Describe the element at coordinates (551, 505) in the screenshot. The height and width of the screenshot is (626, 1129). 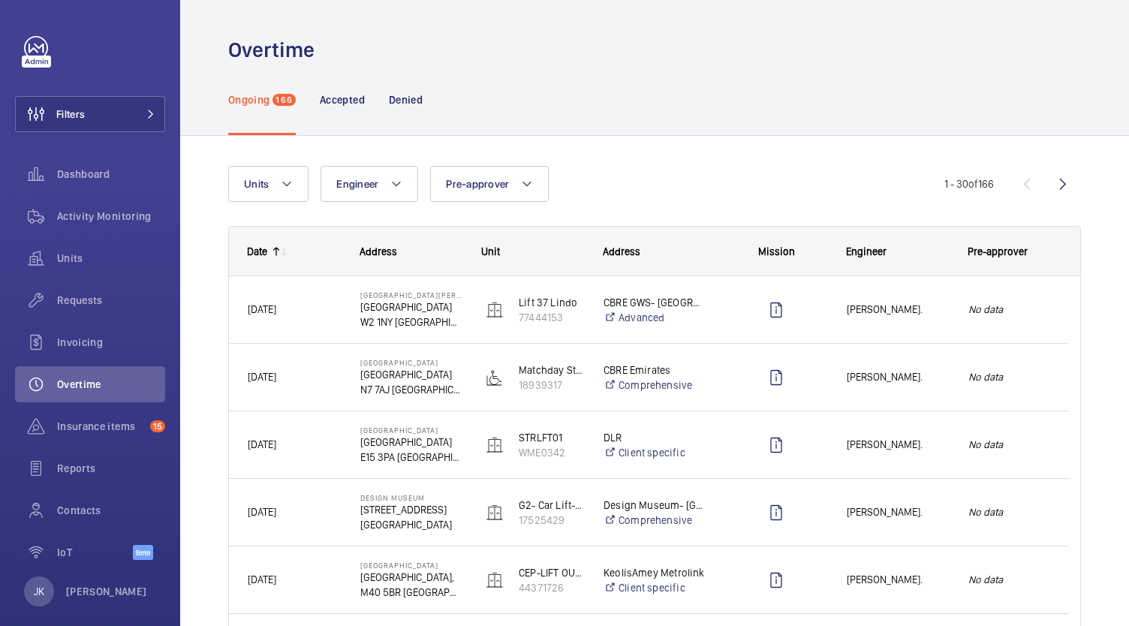
I see `p: G2- Car Lift- SC38738` at that location.